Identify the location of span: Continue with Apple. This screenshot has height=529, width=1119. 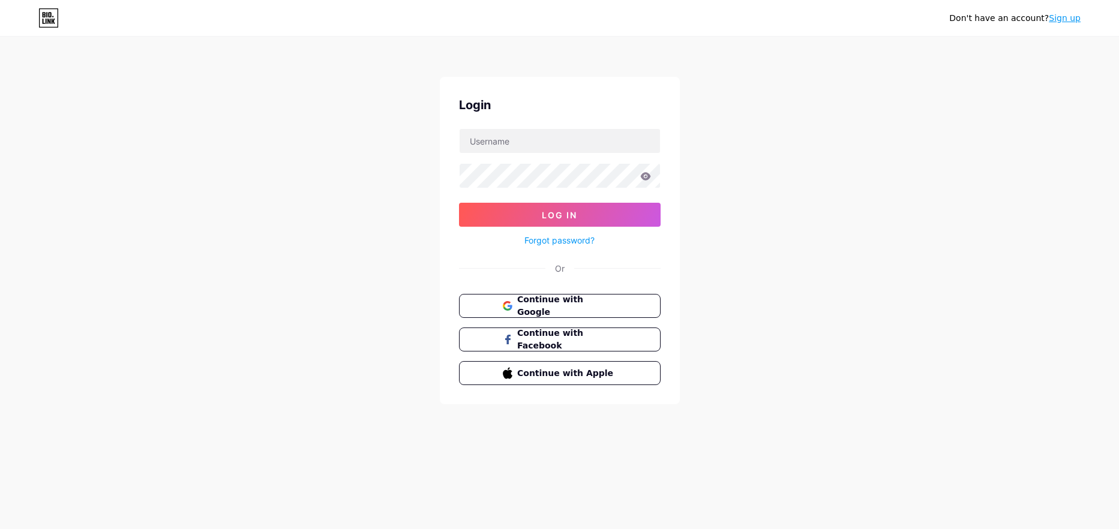
(566, 373).